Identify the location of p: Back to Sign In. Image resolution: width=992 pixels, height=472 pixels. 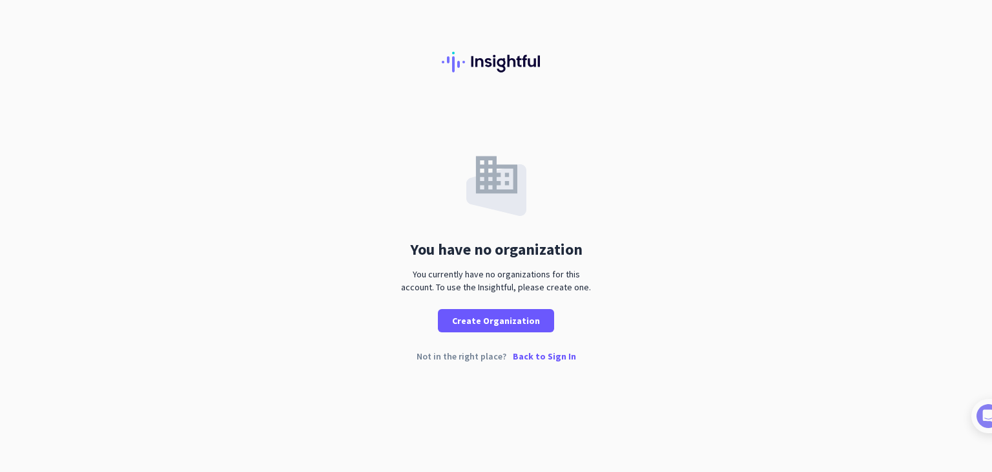
(545, 356).